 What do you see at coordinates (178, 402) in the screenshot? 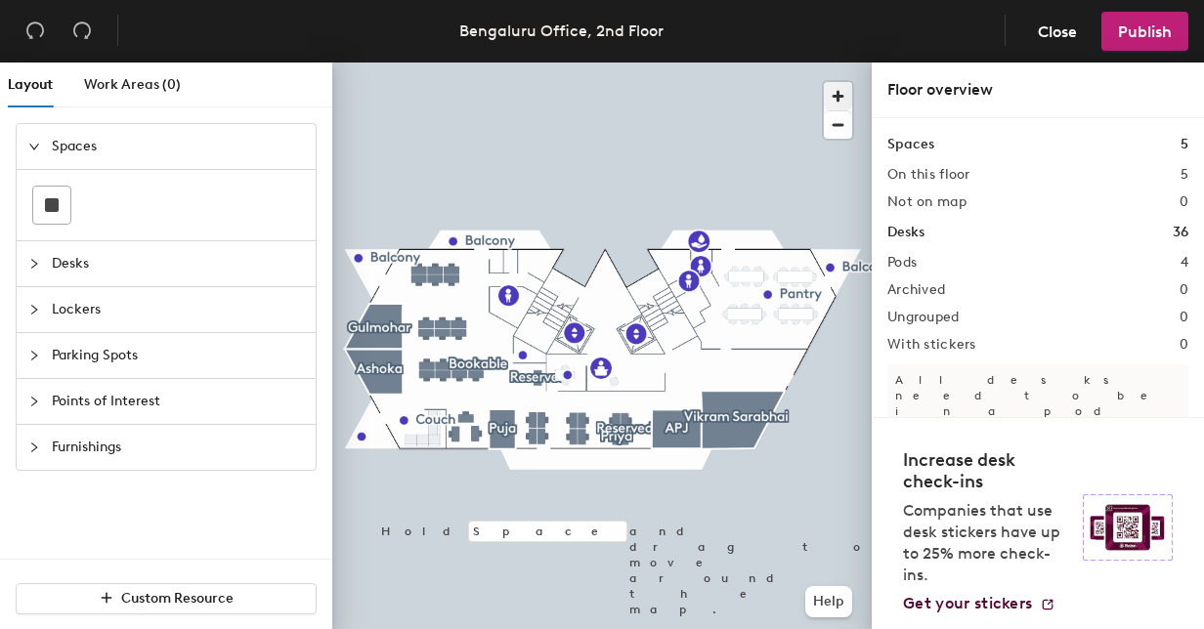
I see `span: Points of Interest` at bounding box center [178, 402].